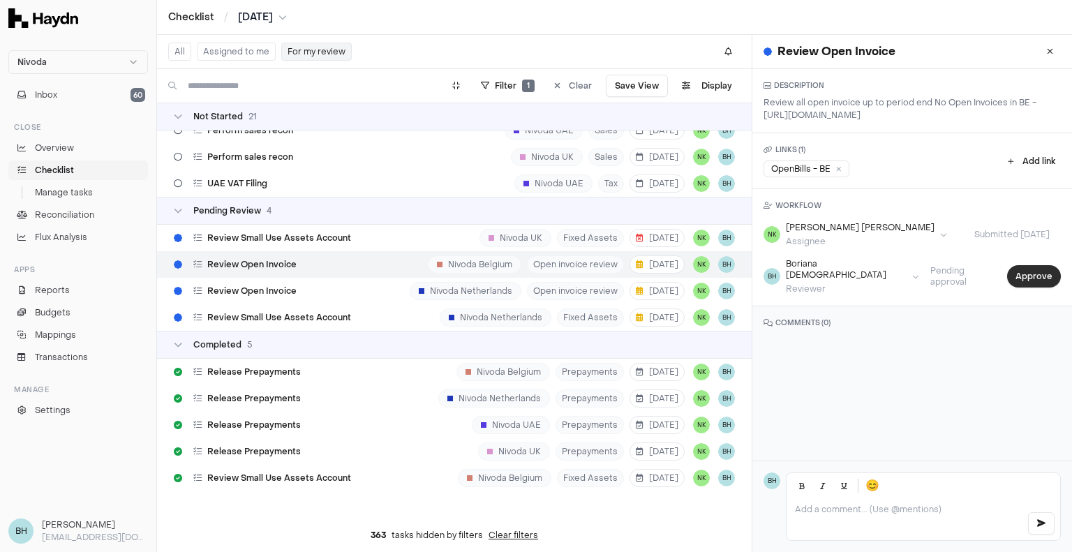  Describe the element at coordinates (806, 169) in the screenshot. I see `a: OpenBills - BE` at that location.